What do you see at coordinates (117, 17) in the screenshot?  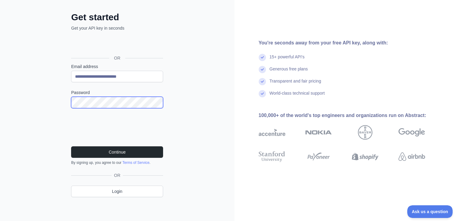 I see `h2: Get started` at bounding box center [117, 17].